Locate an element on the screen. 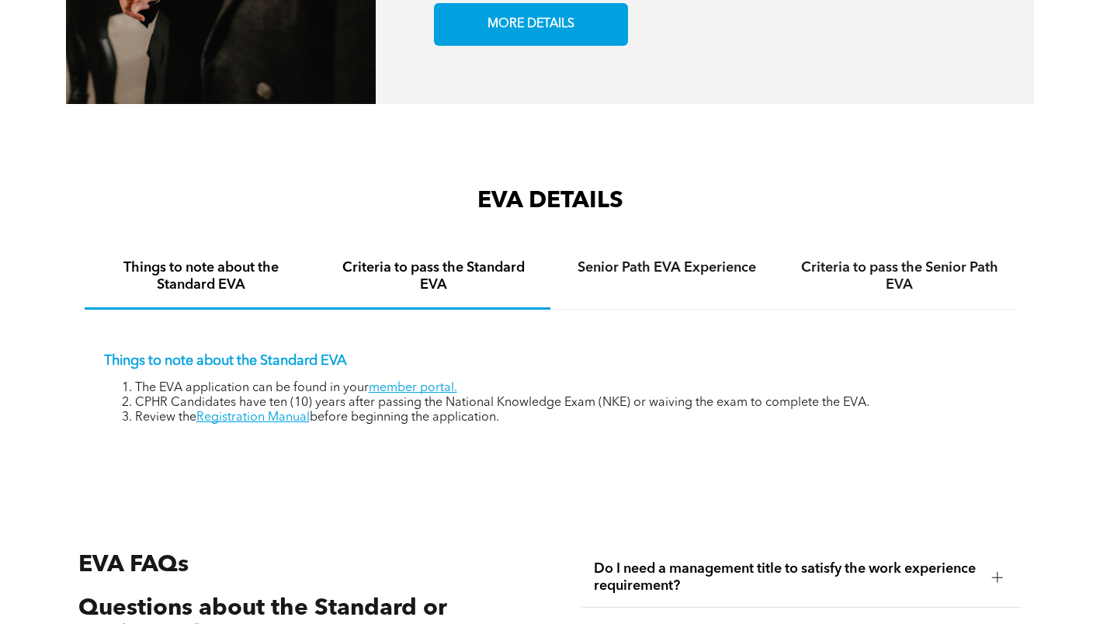 This screenshot has width=1100, height=624. a: Registration Manual is located at coordinates (253, 418).